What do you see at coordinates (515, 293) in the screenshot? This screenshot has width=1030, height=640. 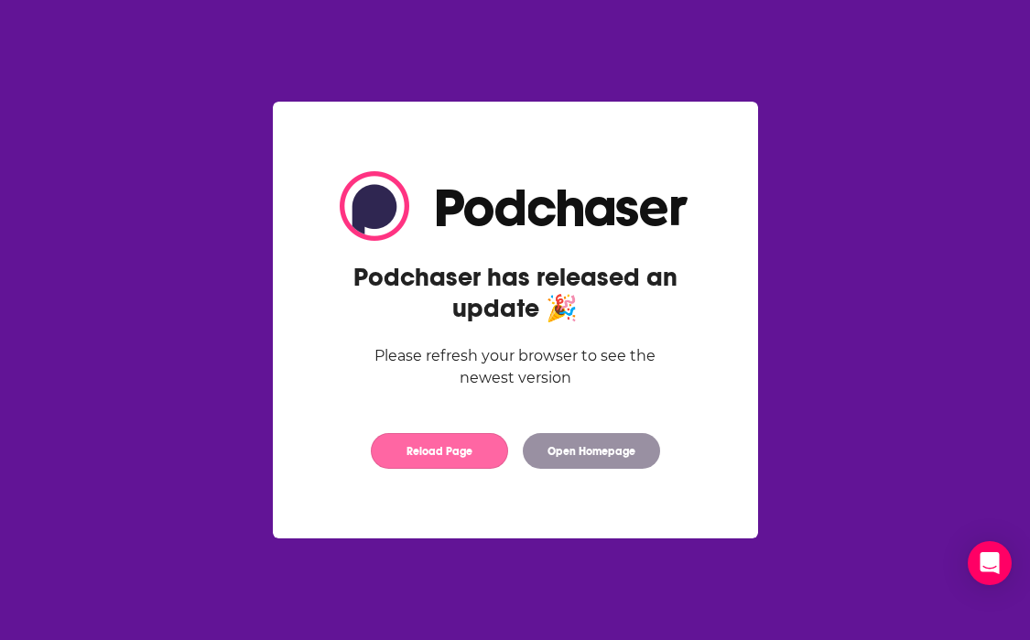 I see `h2: Podchaser has released an update 🎉` at bounding box center [515, 293].